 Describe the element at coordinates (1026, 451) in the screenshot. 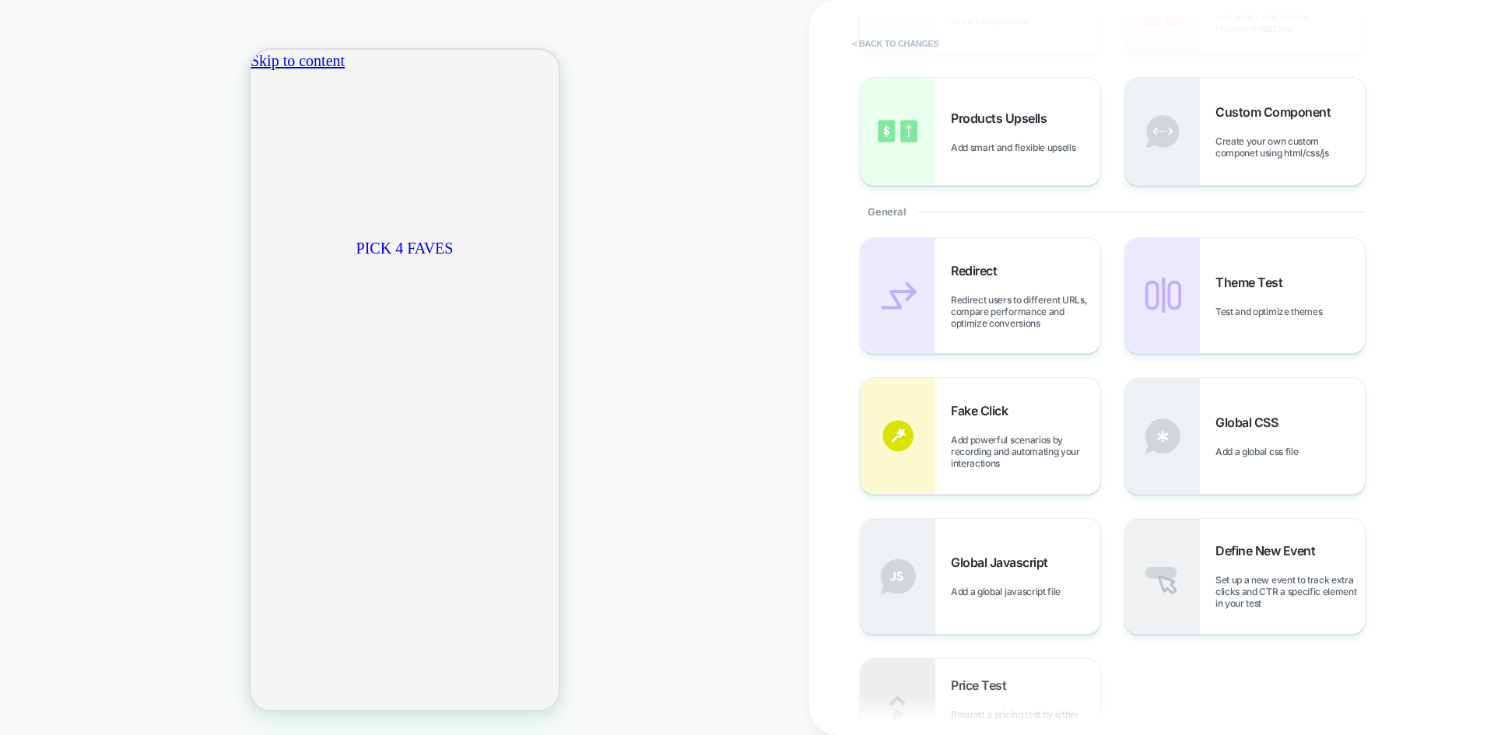

I see `span: Add powerful scenarios by recording and automating your interactions` at that location.